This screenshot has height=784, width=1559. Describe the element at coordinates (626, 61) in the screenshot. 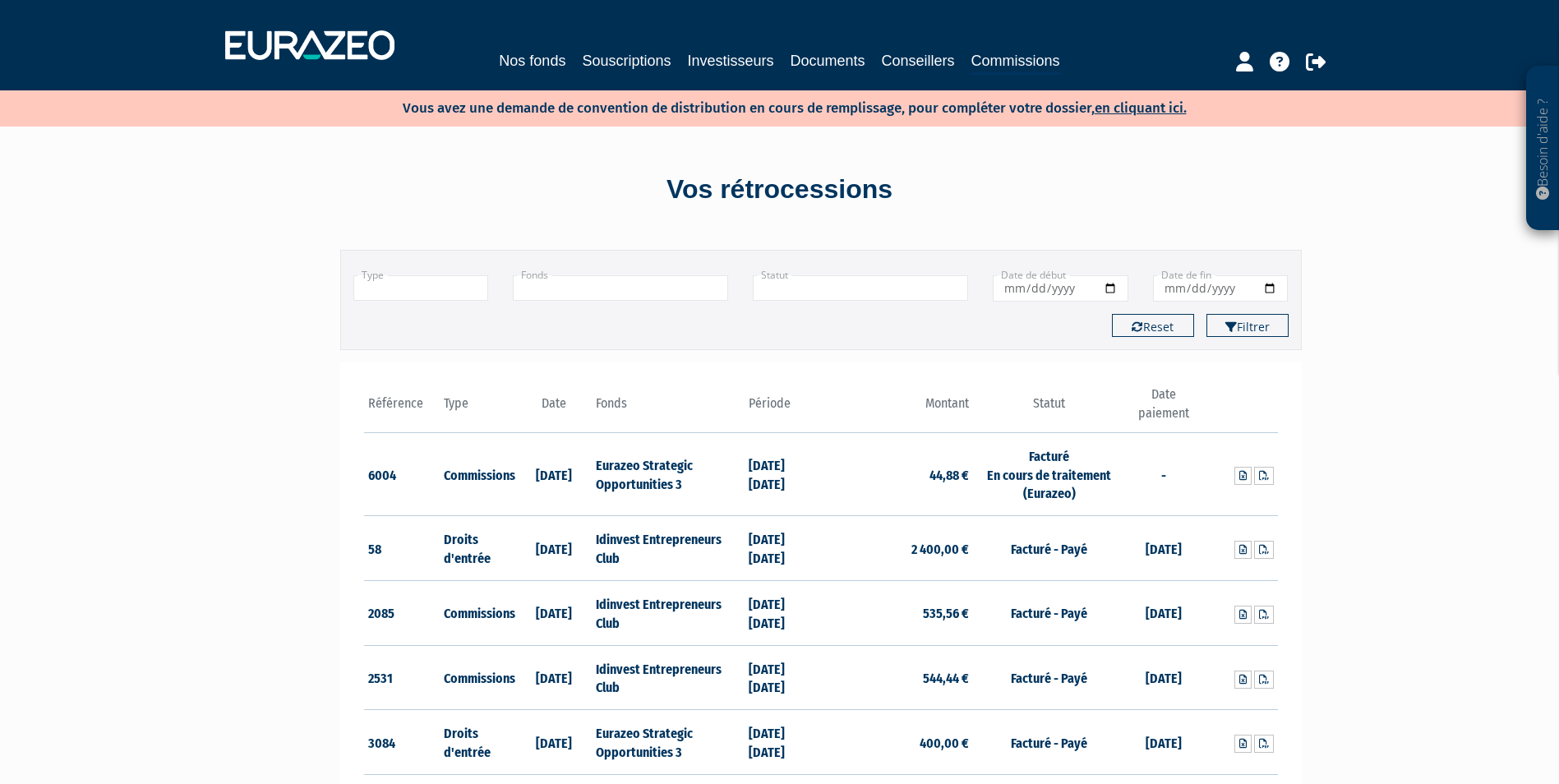

I see `a: Souscriptions` at that location.